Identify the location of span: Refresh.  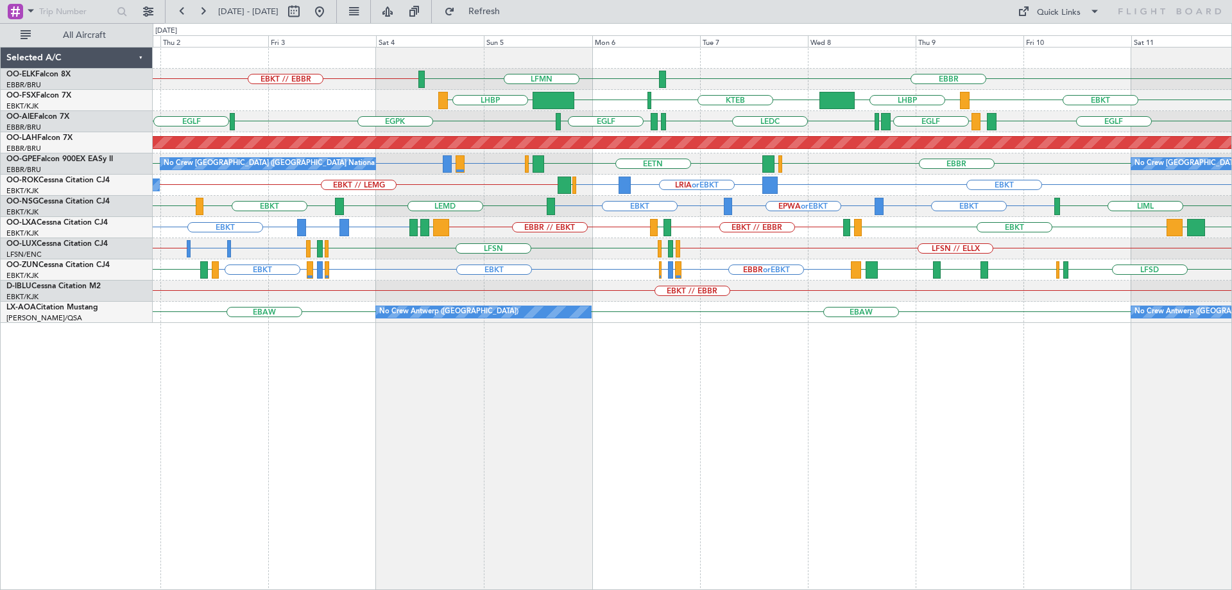
(485, 12).